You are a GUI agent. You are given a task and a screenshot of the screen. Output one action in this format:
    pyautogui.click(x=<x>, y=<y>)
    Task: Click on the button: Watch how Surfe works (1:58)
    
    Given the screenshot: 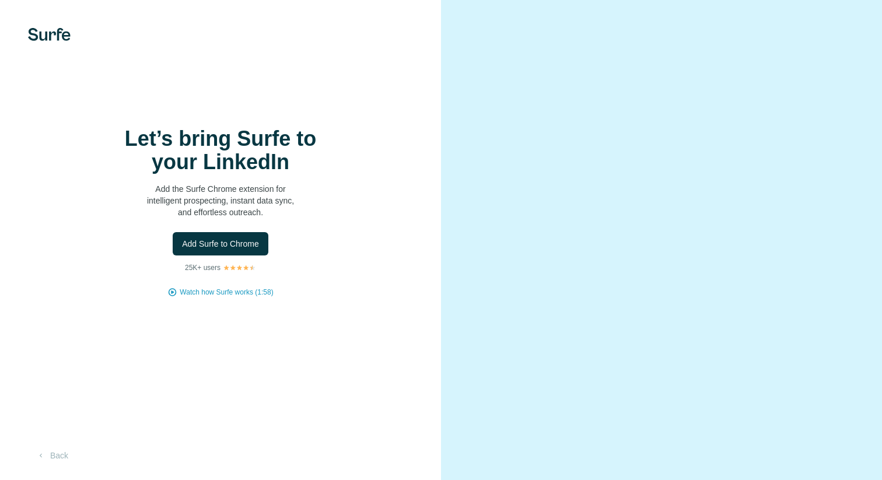 What is the action you would take?
    pyautogui.click(x=226, y=292)
    